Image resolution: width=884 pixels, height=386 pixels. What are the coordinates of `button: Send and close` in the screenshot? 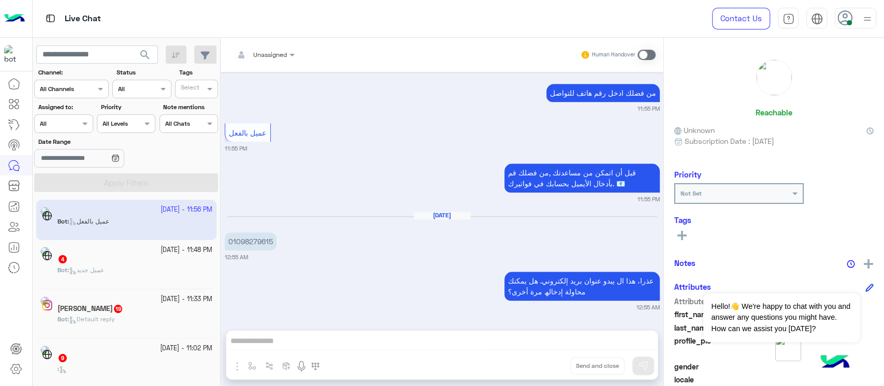 It's located at (597, 366).